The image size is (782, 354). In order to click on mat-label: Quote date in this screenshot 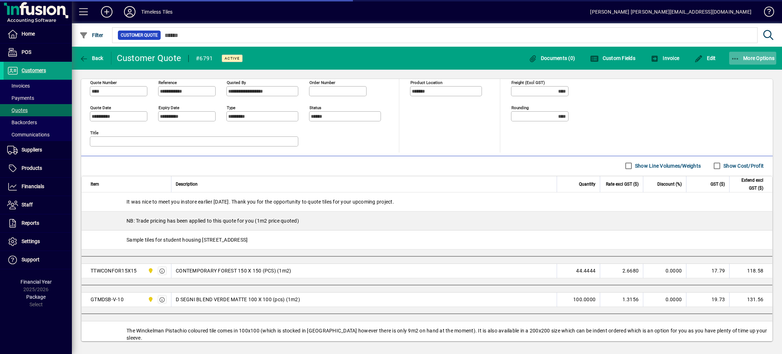, I will do `click(101, 107)`.